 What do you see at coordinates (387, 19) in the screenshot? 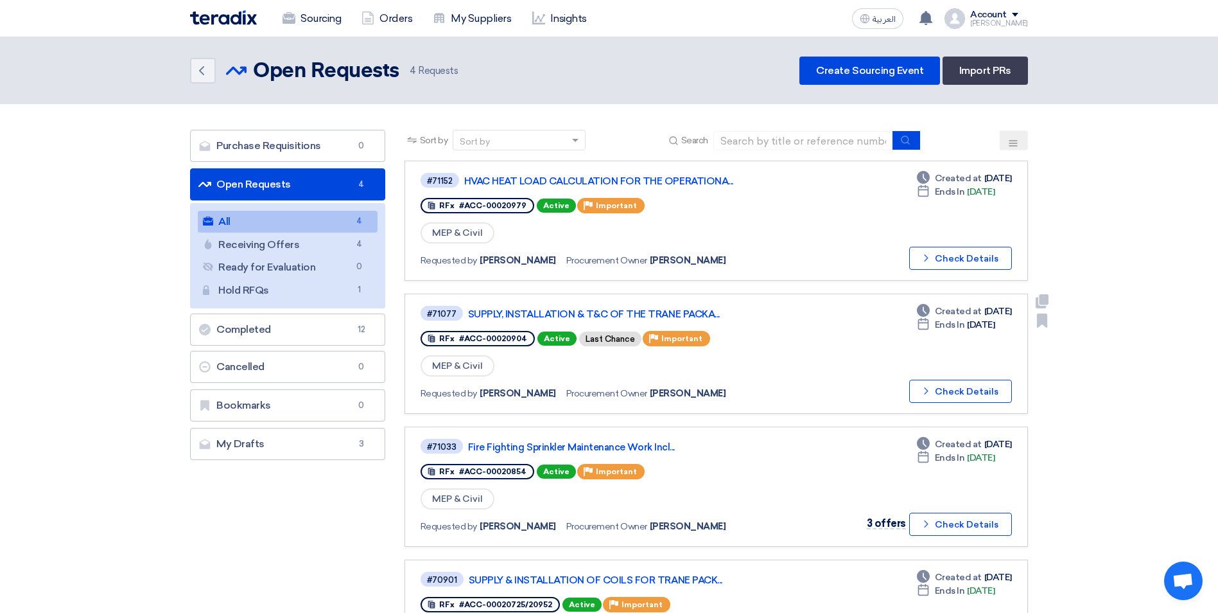
I see `a: Orders` at bounding box center [387, 19].